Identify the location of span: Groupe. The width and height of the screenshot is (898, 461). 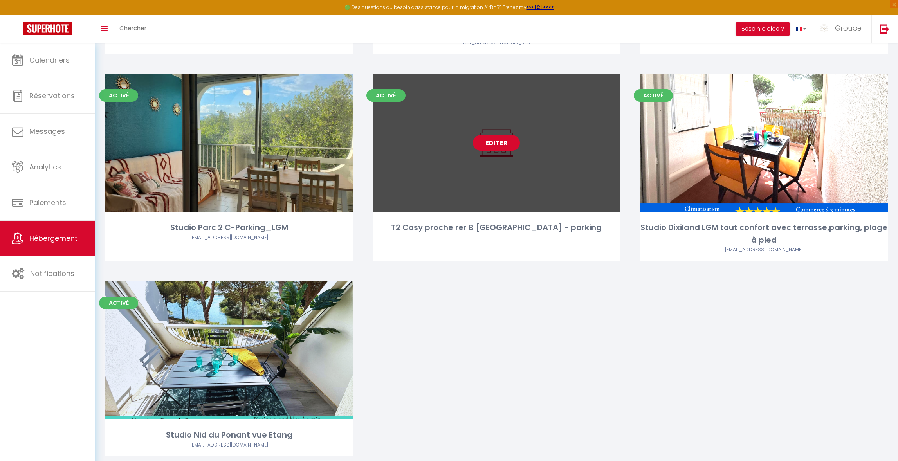
(848, 28).